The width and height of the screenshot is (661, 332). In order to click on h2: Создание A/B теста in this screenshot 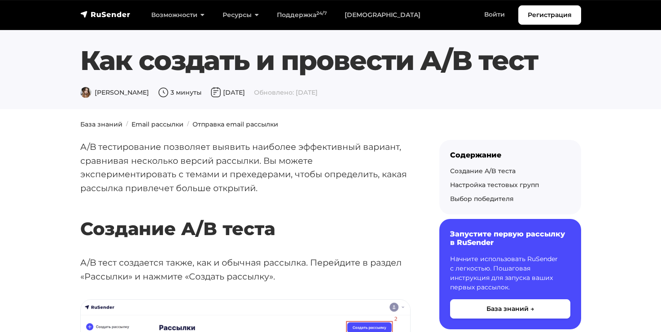, I will do `click(245, 215)`.